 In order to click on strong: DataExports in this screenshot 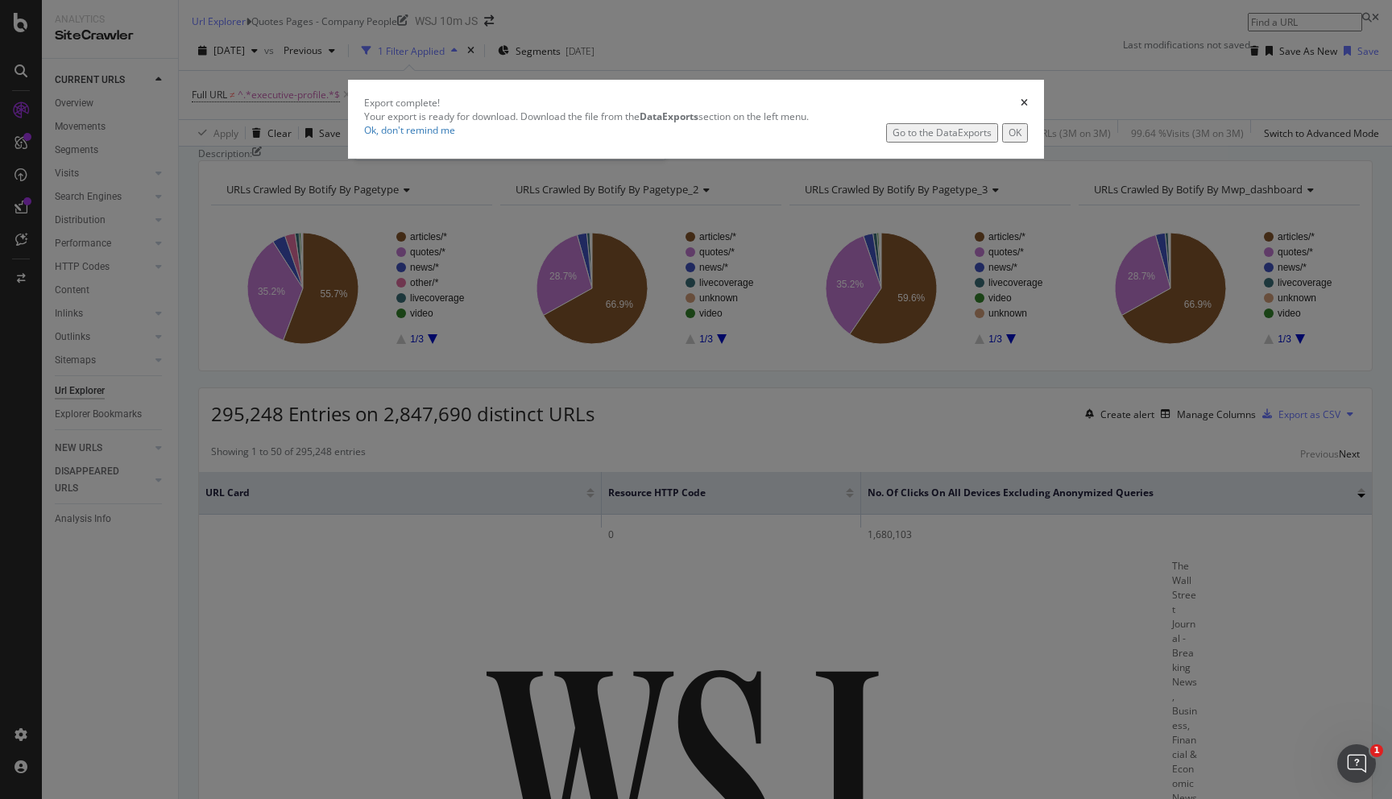, I will do `click(668, 116)`.